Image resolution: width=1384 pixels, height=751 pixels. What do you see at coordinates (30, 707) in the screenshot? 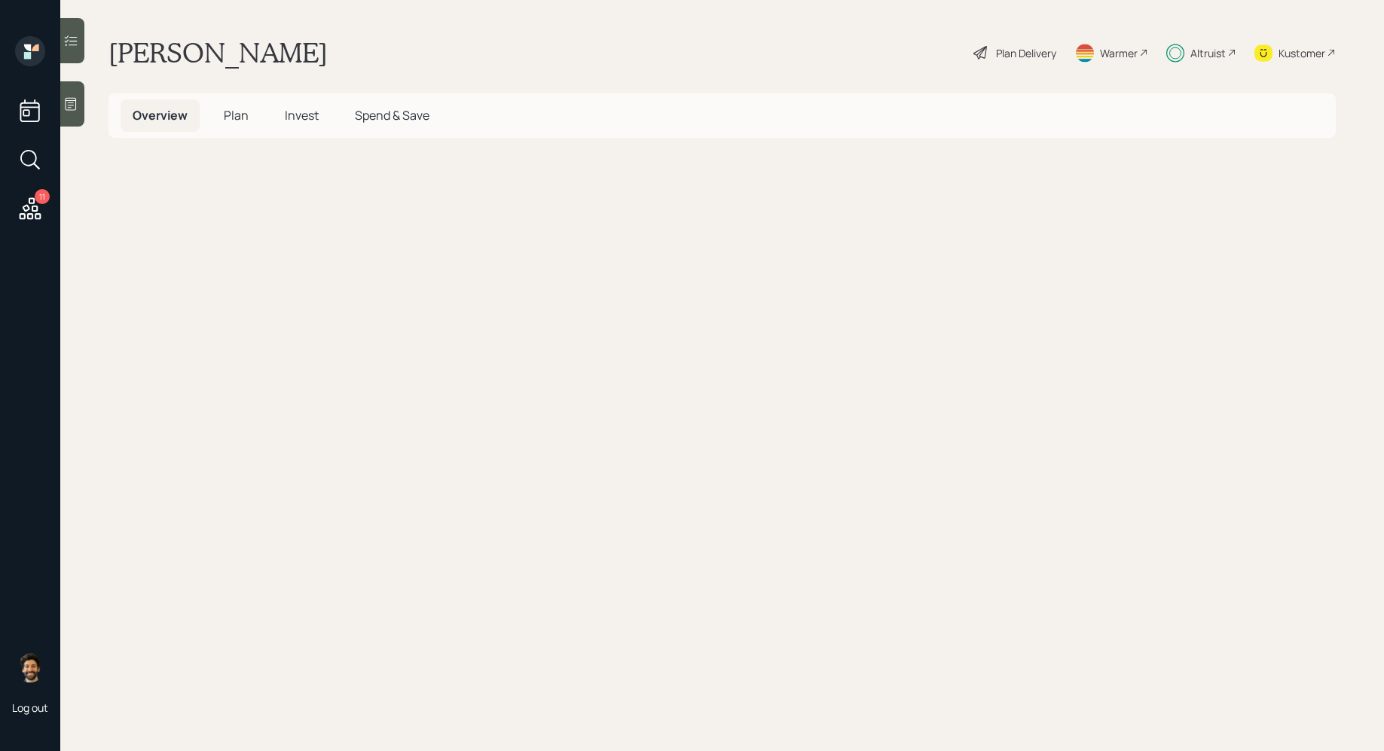
I see `div: Log out` at bounding box center [30, 707].